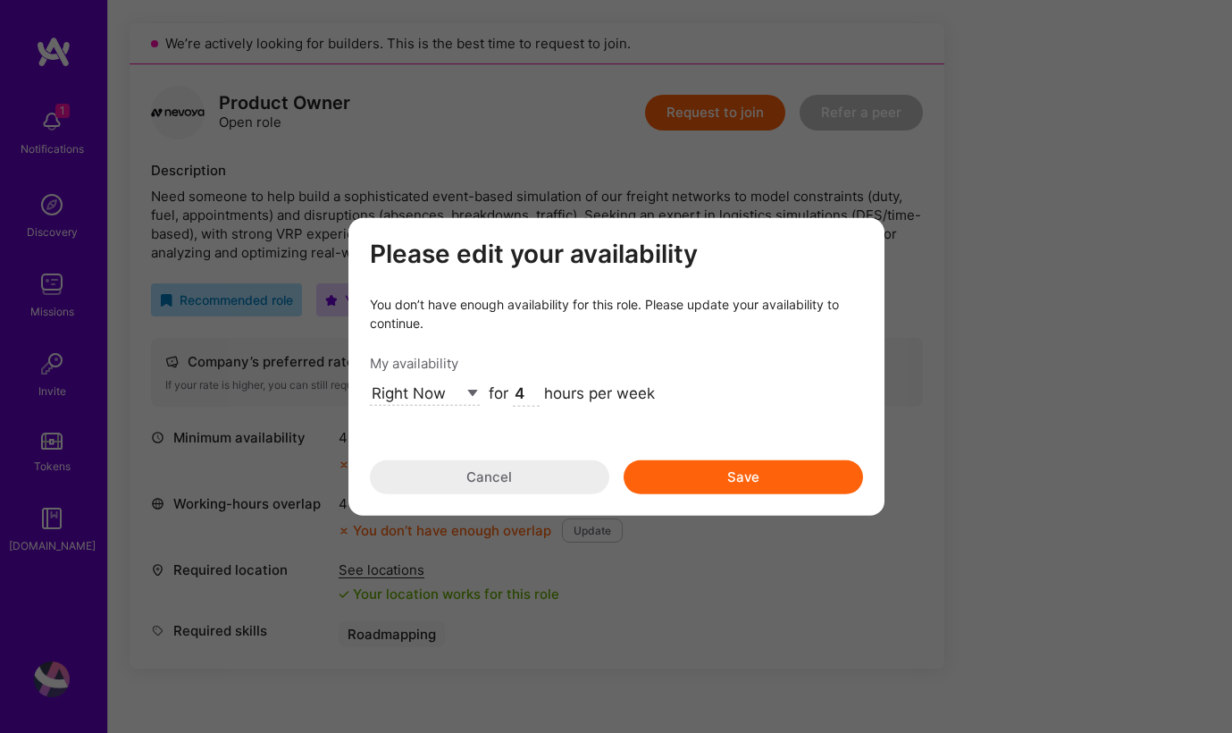  I want to click on div: My availability, so click(616, 362).